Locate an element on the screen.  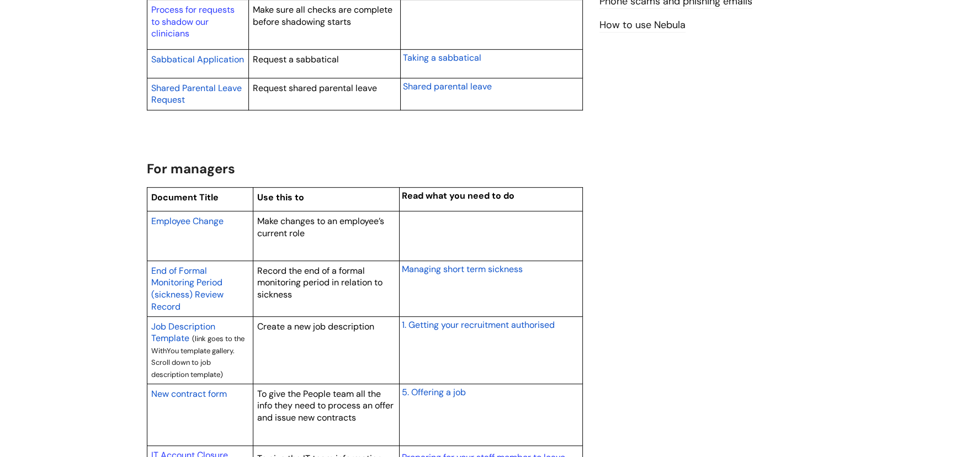
a: Employee Change is located at coordinates (187, 221).